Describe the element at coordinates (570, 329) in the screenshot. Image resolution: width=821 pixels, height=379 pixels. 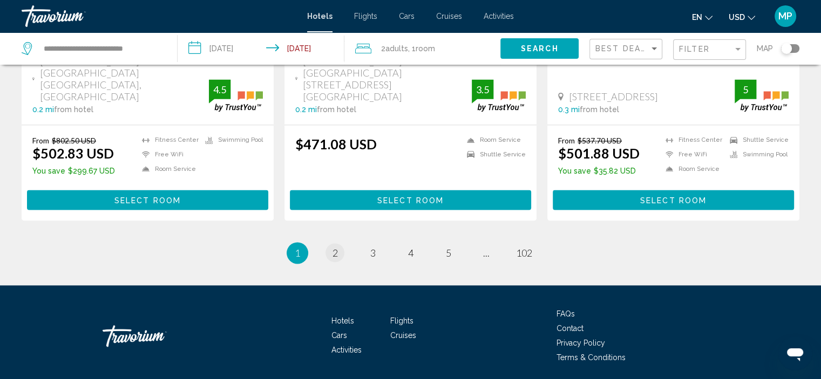
I see `a: Contact` at that location.